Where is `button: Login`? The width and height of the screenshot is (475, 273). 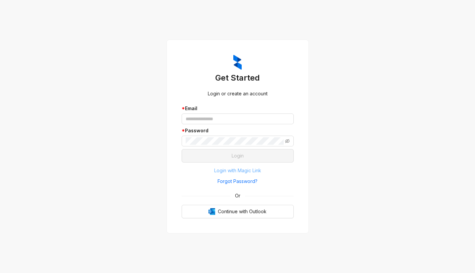
button: Login is located at coordinates (238, 156).